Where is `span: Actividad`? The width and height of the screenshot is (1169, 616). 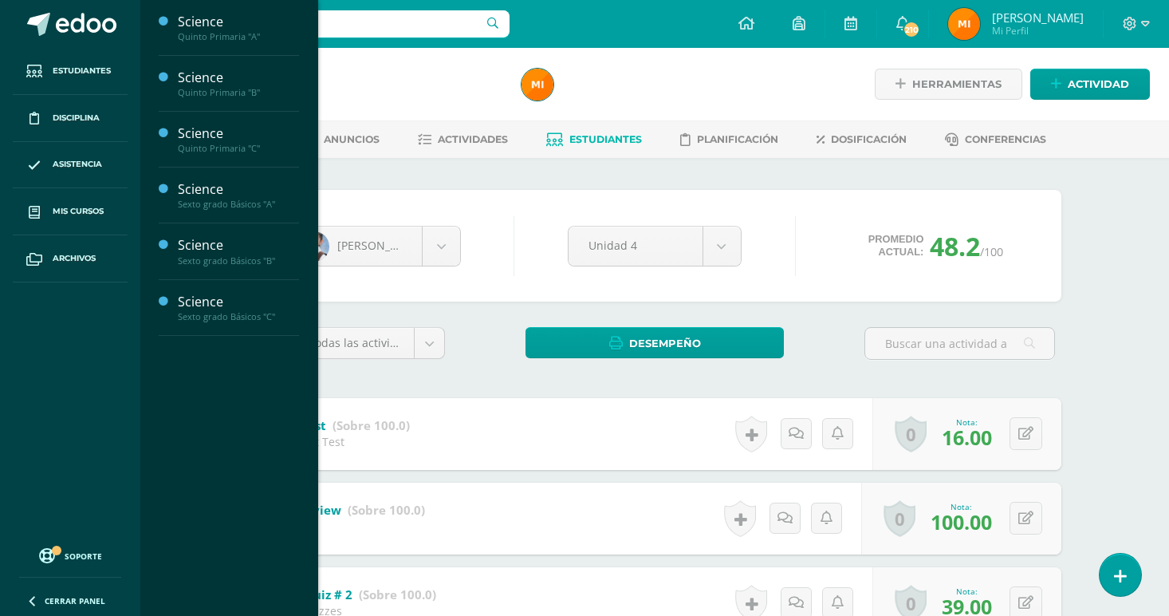 span: Actividad is located at coordinates (1098, 84).